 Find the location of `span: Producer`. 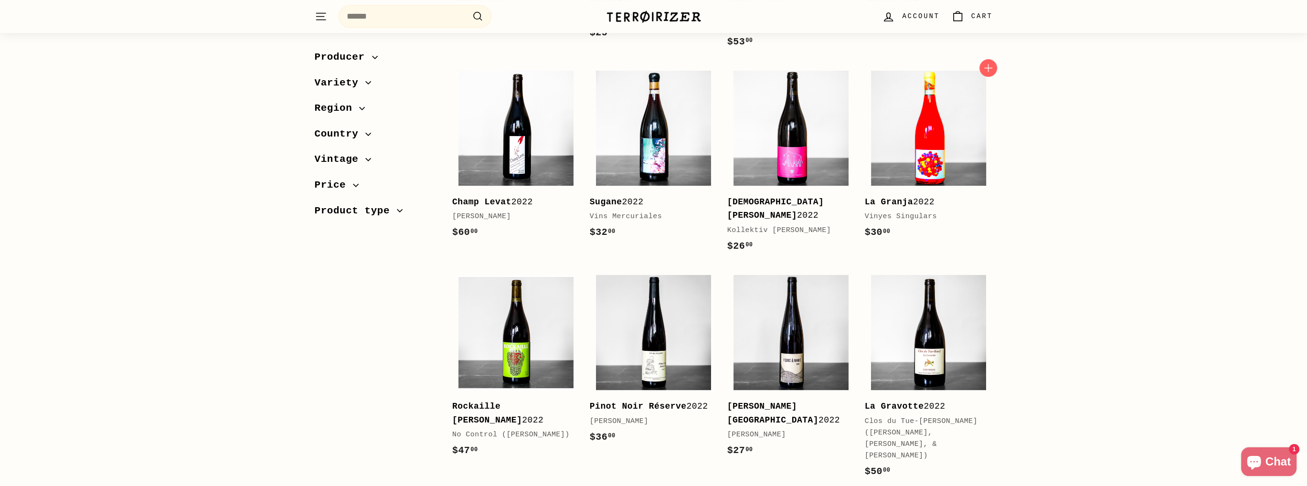

span: Producer is located at coordinates (343, 57).